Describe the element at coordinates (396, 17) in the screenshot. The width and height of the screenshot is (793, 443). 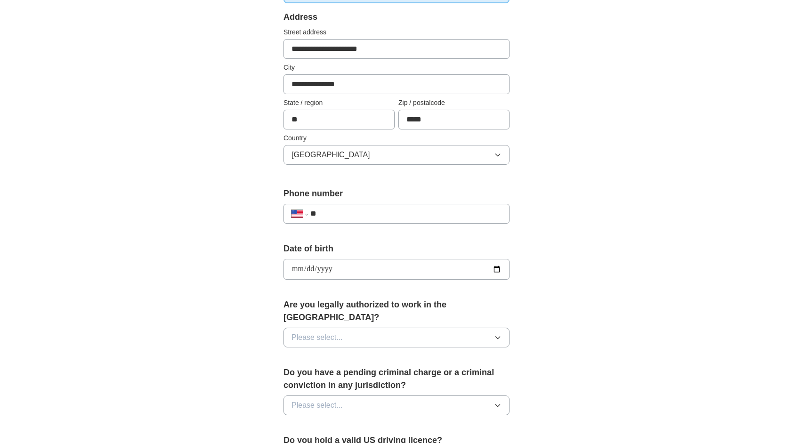
I see `div: Address` at that location.